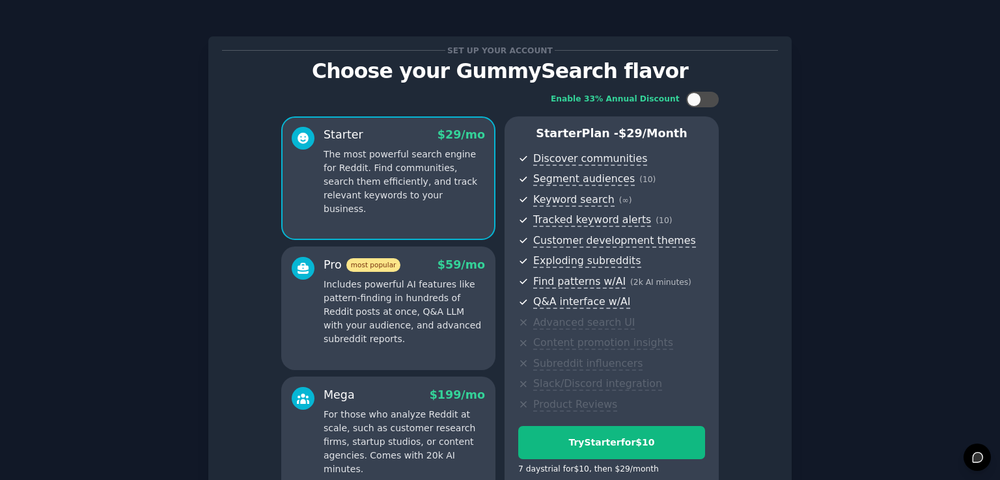 The height and width of the screenshot is (480, 1000). What do you see at coordinates (592, 220) in the screenshot?
I see `span: Tracked keyword alerts` at bounding box center [592, 220].